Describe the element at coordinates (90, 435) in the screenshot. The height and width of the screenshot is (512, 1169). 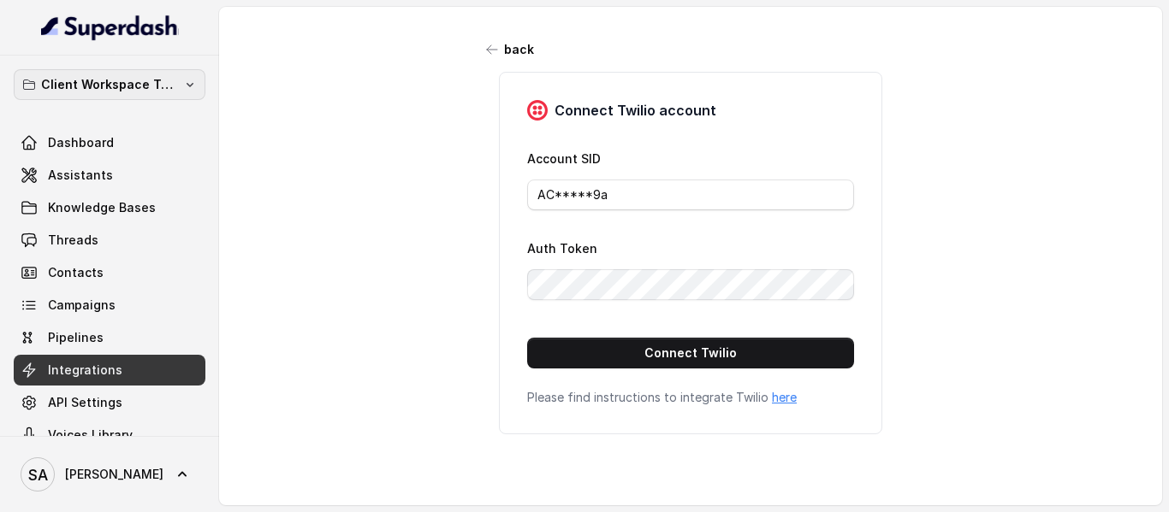
I see `span: Voices Library` at that location.